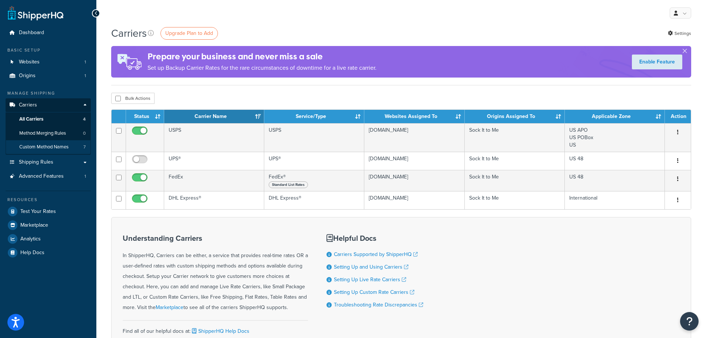  I want to click on span: Analytics, so click(30, 239).